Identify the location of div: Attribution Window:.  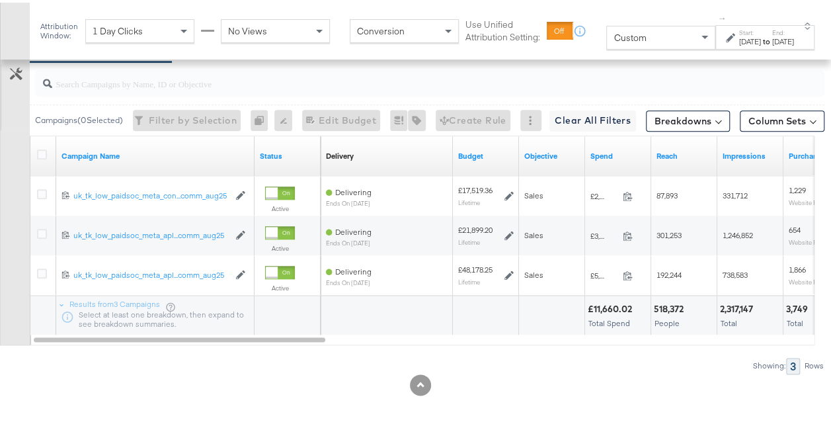
(59, 28).